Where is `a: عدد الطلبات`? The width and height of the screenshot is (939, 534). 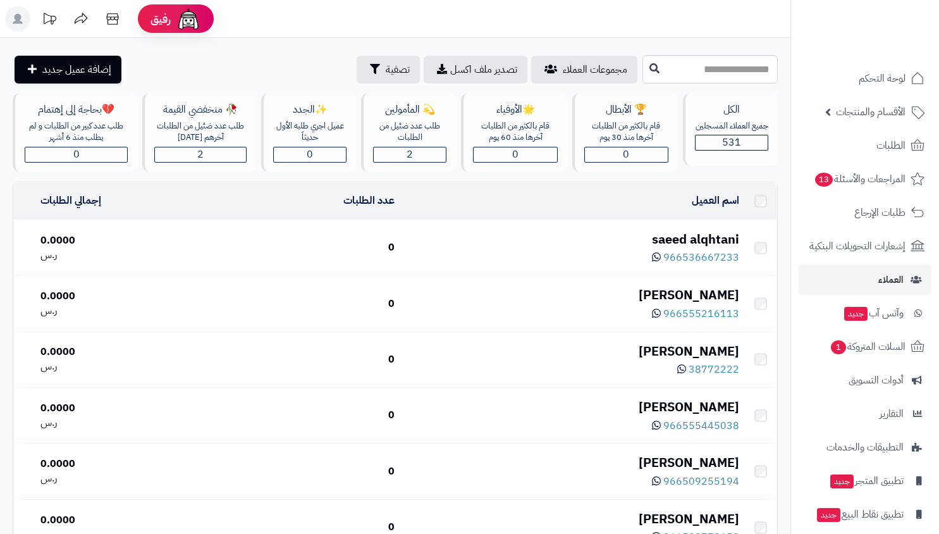 a: عدد الطلبات is located at coordinates (369, 201).